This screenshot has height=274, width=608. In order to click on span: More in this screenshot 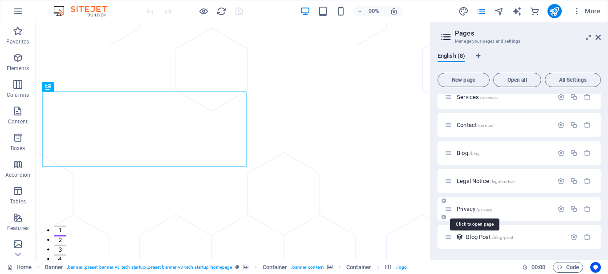, I will do `click(586, 11)`.